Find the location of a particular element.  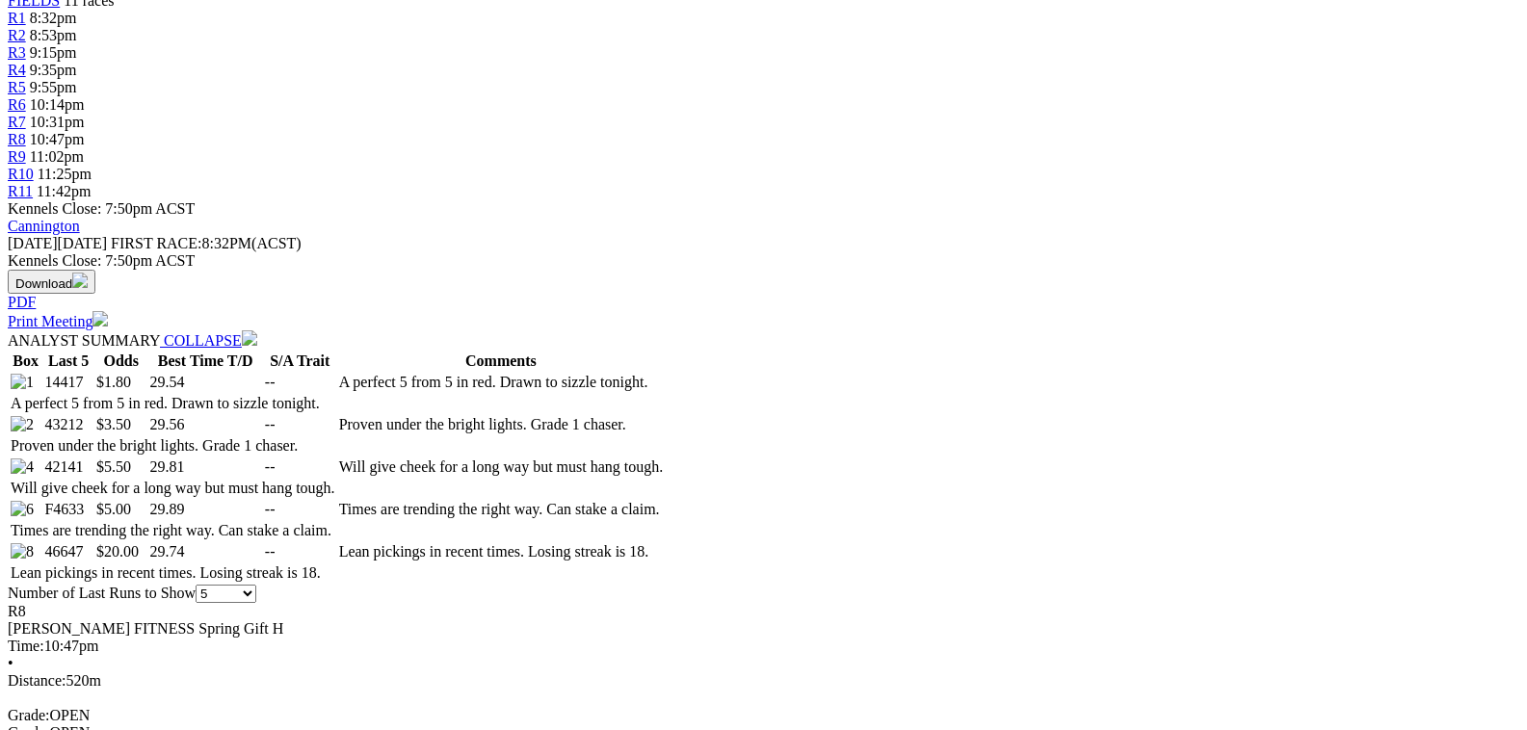

span: R1 is located at coordinates (16, 17).